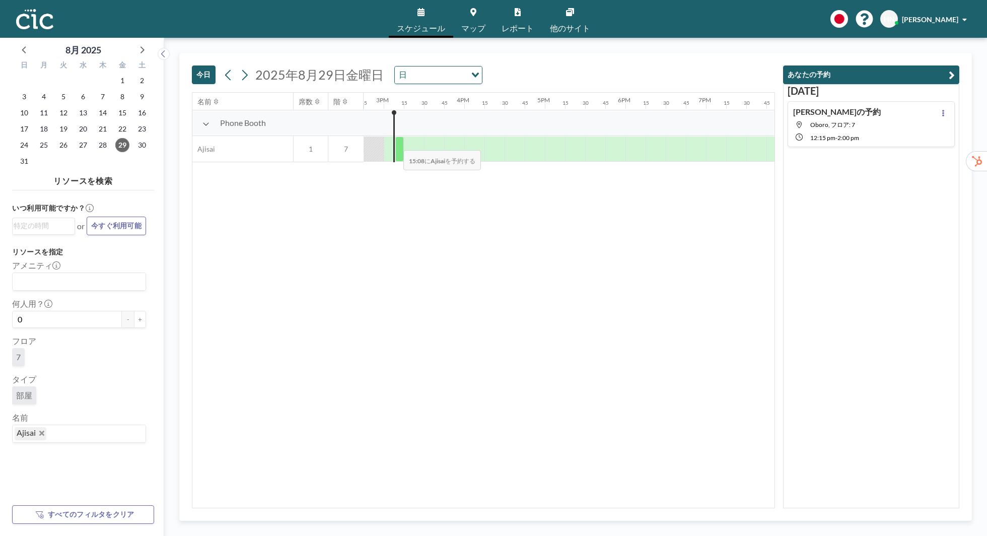 The image size is (987, 536). I want to click on span: 2025年8月18日月曜日, so click(44, 129).